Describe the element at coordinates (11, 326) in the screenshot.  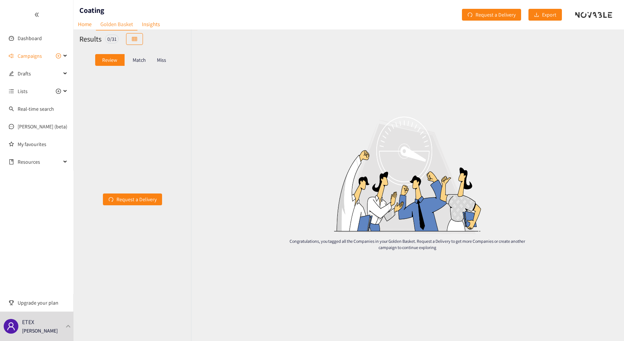
I see `span: user` at that location.